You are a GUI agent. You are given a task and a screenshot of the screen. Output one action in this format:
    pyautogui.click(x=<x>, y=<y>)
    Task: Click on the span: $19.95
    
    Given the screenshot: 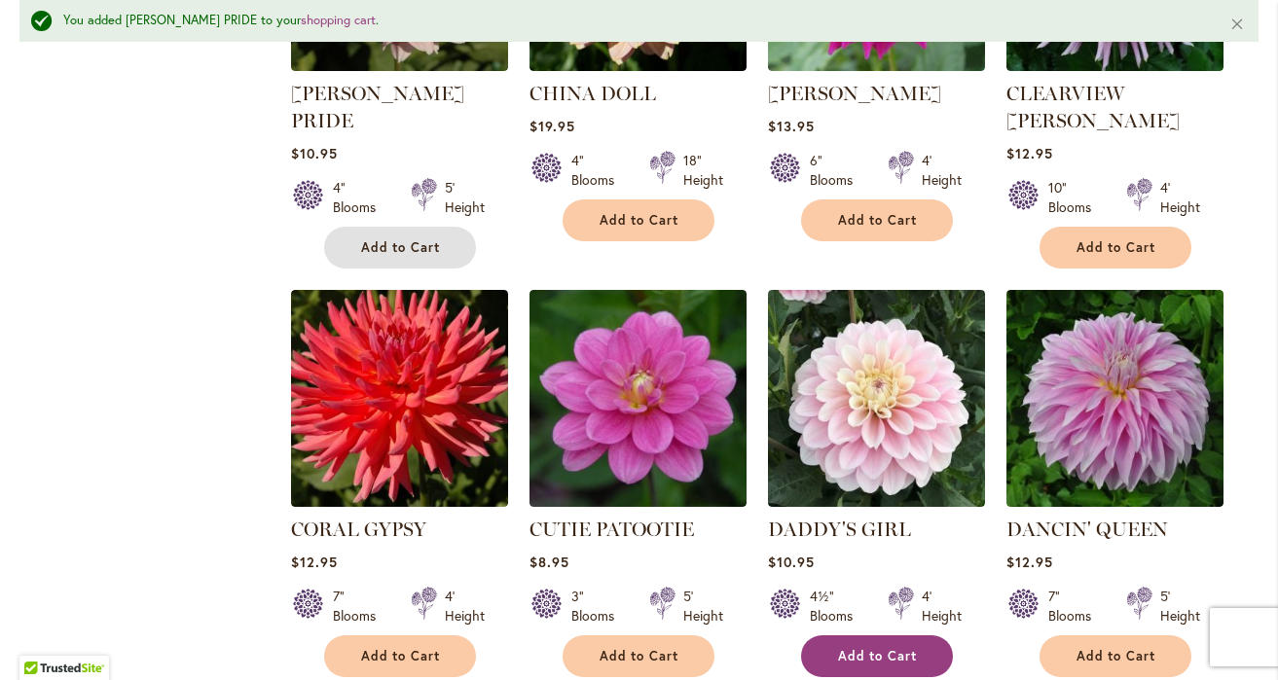 What is the action you would take?
    pyautogui.click(x=552, y=126)
    